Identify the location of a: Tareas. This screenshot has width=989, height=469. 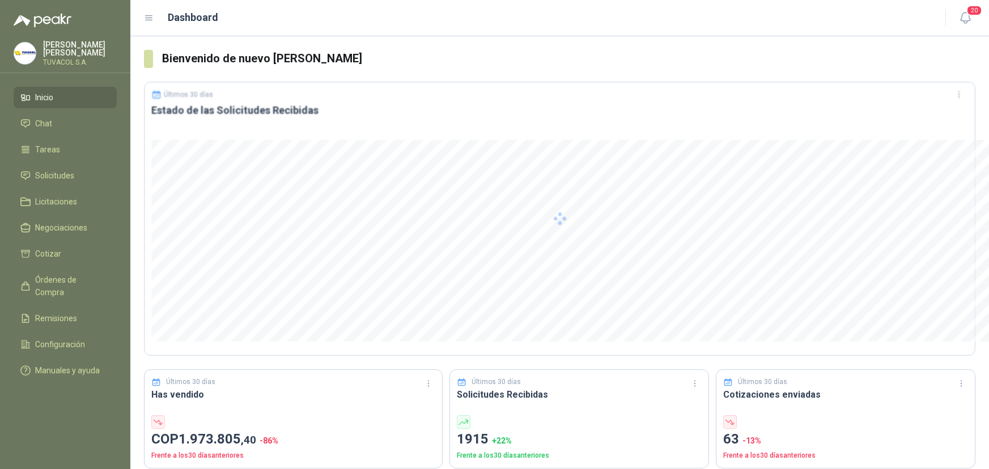
(65, 150).